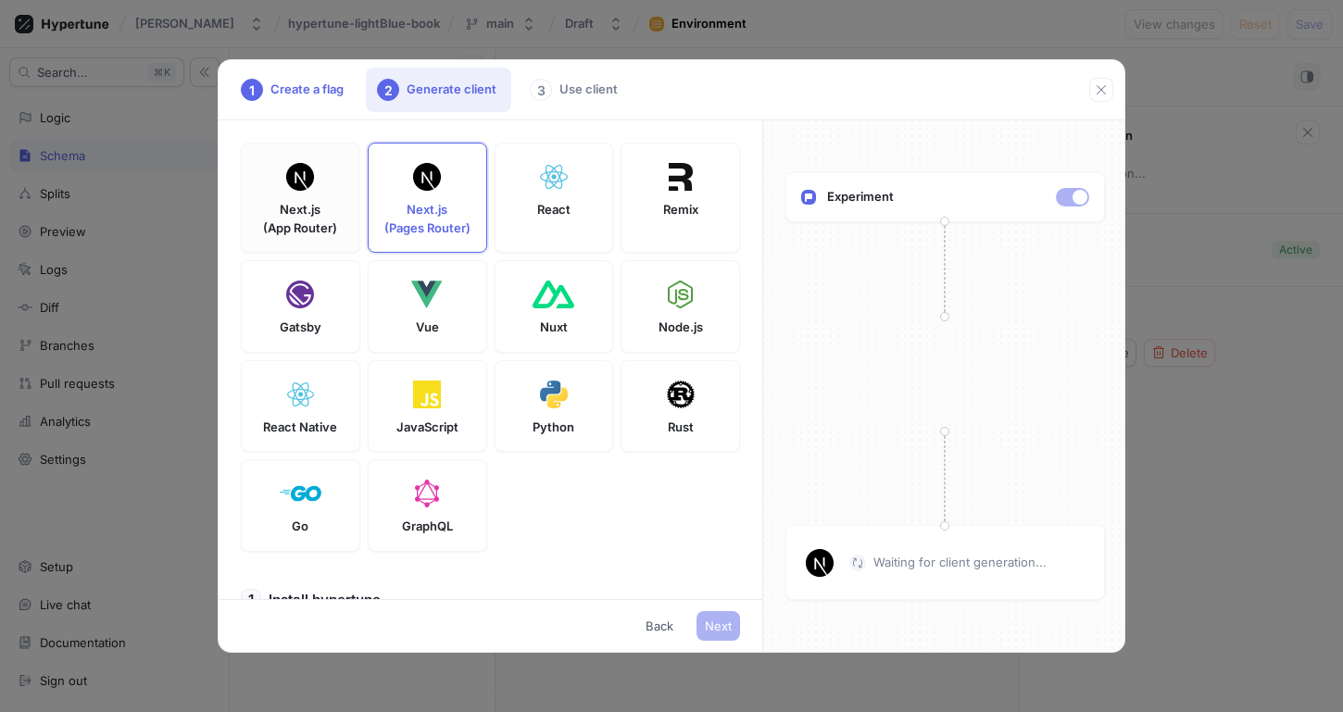 The height and width of the screenshot is (712, 1343). I want to click on img: Gatsby Logo, so click(300, 295).